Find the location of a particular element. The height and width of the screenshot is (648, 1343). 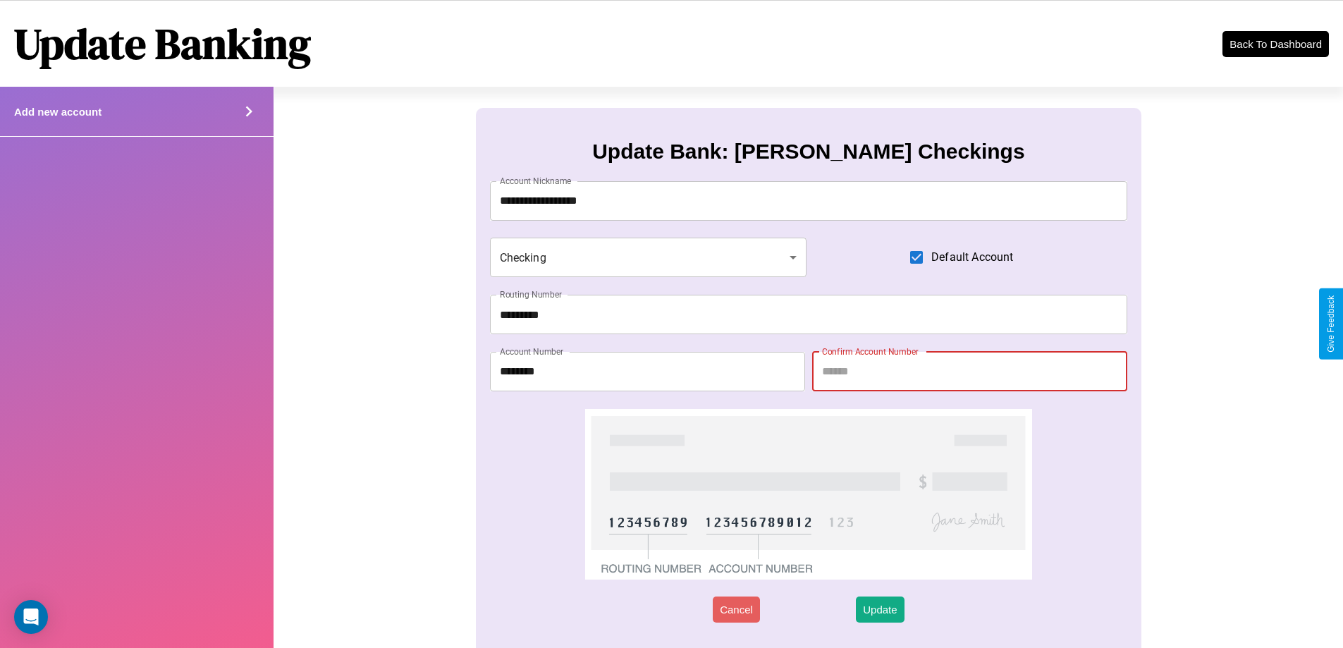

label: Account Number is located at coordinates (532, 351).